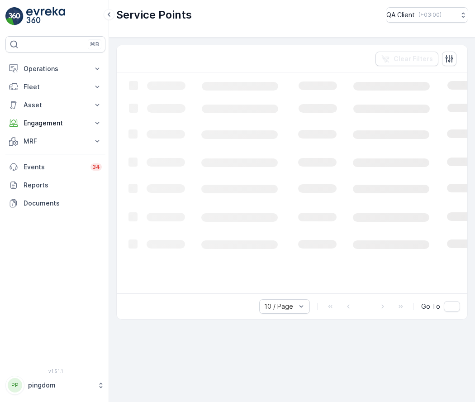  I want to click on span: v 1.51.1, so click(55, 371).